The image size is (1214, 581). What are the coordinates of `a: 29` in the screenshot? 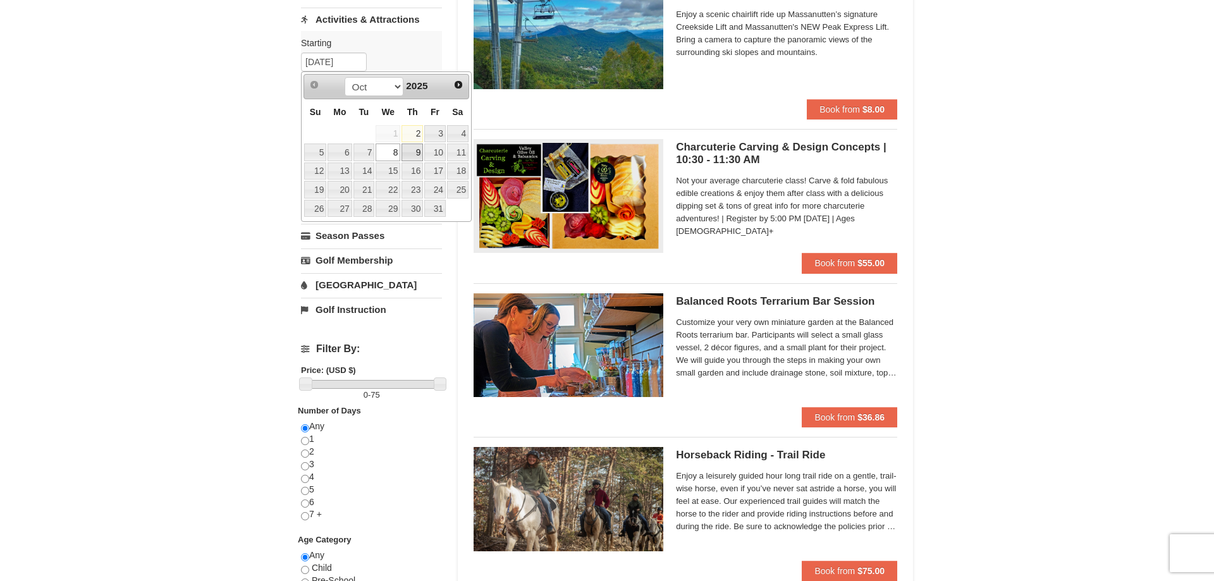 It's located at (388, 209).